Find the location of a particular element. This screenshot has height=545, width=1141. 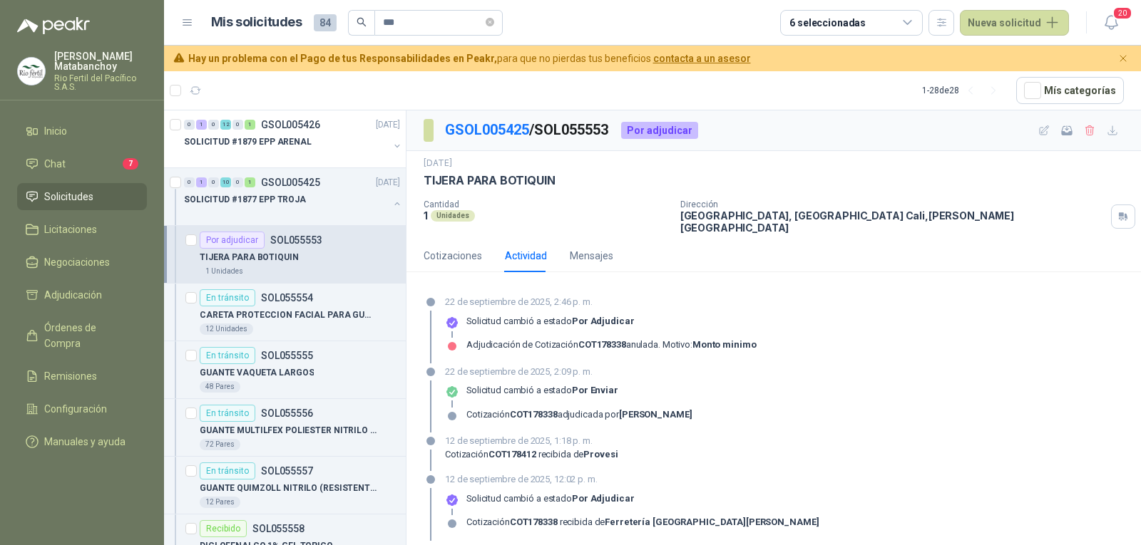

a: GSOL005425 is located at coordinates (487, 130).